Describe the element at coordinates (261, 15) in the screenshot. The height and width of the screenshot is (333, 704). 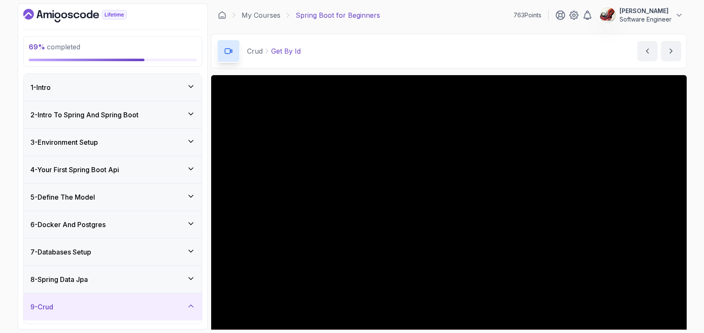
I see `a: My Courses` at that location.